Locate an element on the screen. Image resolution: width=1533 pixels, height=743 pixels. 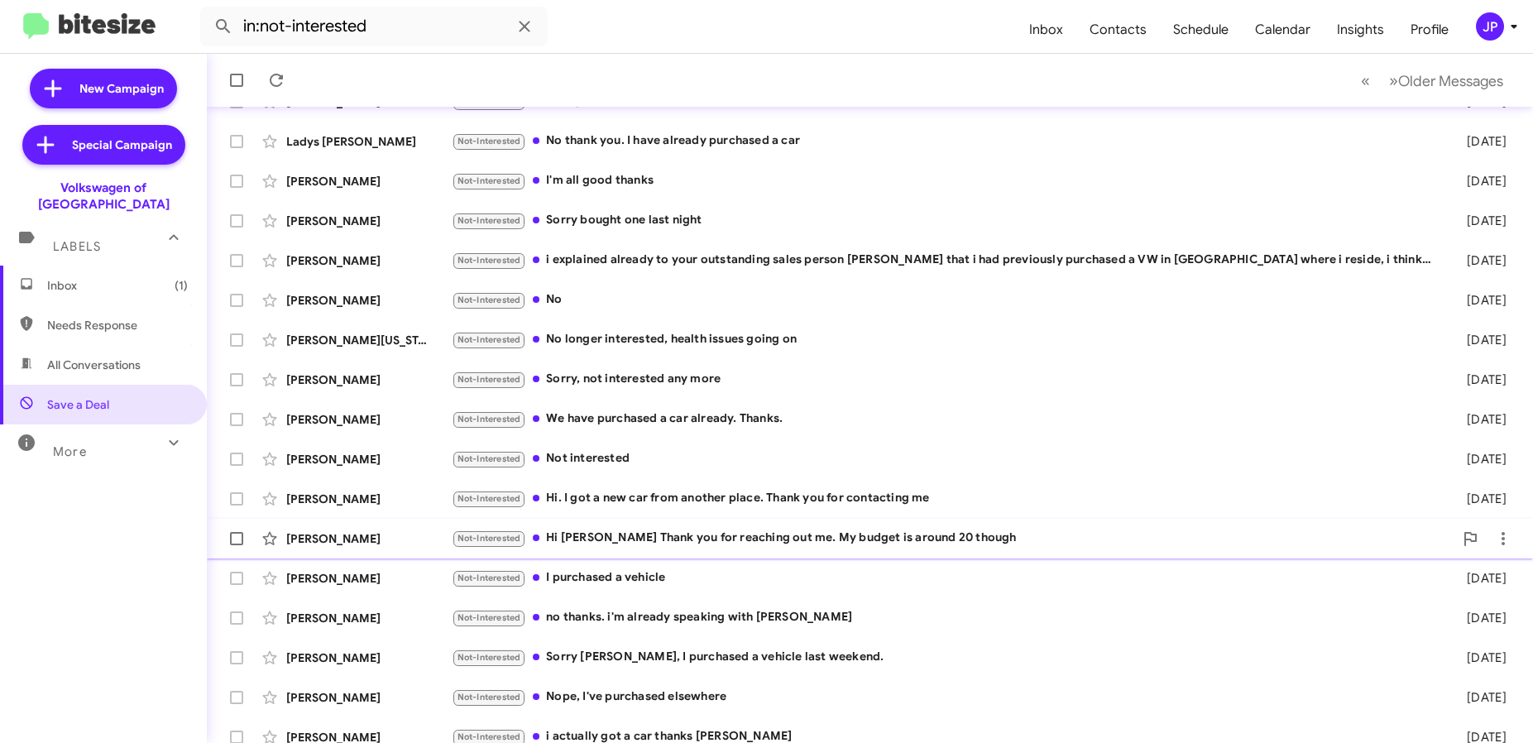
span: Special Campaign is located at coordinates (122, 145).